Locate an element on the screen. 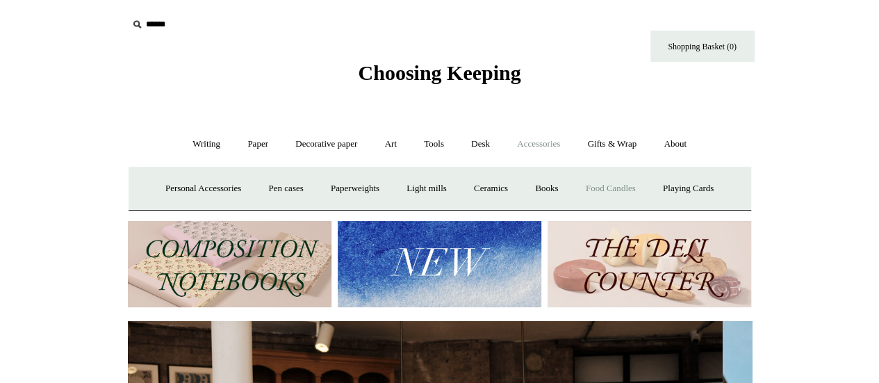 The image size is (879, 383). a: Writing is located at coordinates (206, 144).